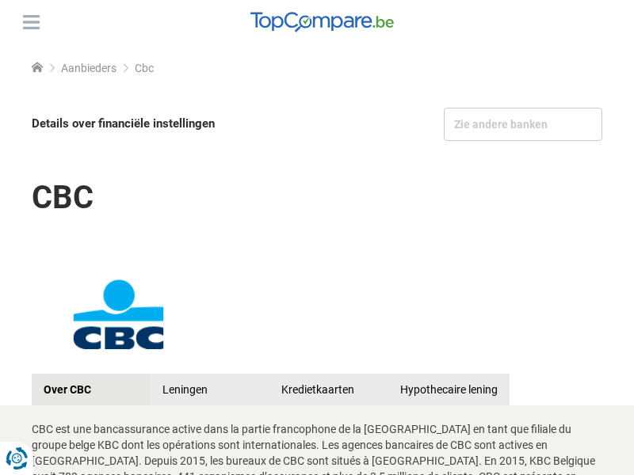  Describe the element at coordinates (89, 68) in the screenshot. I see `a: Aanbieders` at that location.